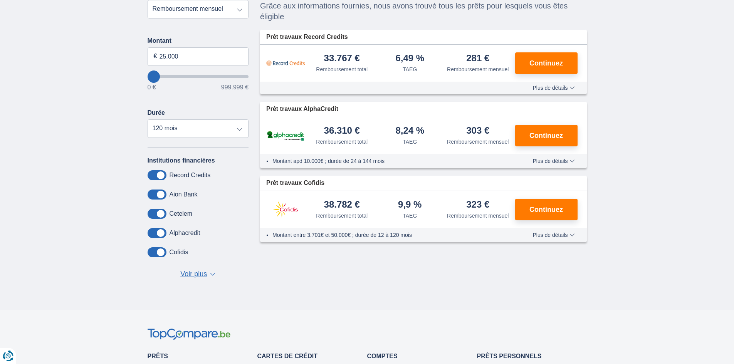 This screenshot has width=734, height=364. What do you see at coordinates (198, 77) in the screenshot?
I see `a: wantToBorrow` at bounding box center [198, 77].